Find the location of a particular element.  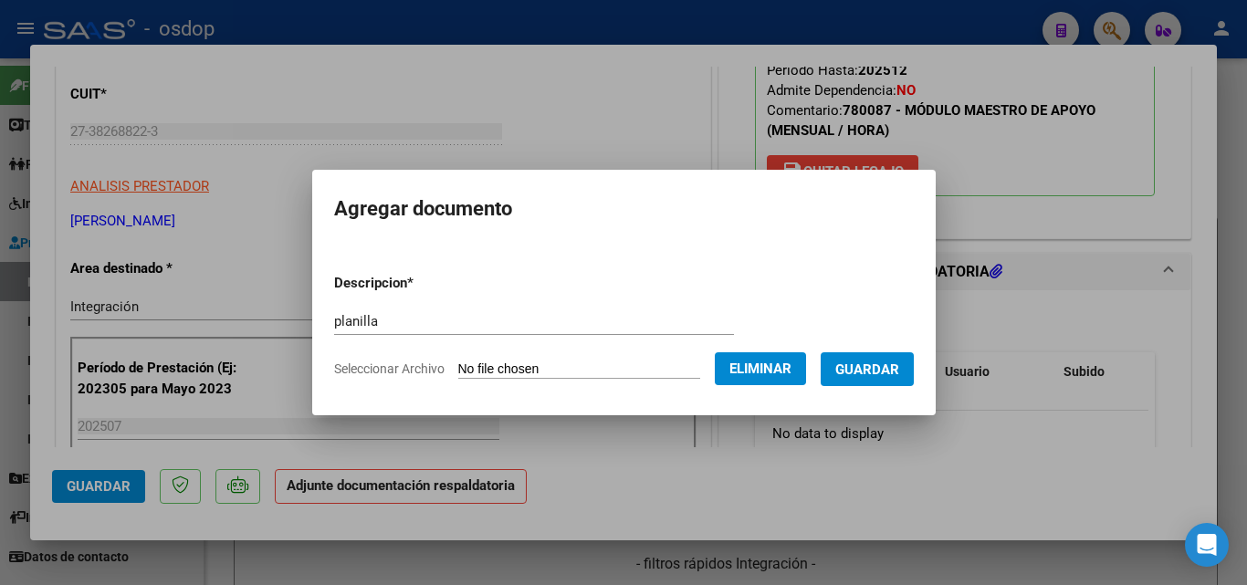

h2: Agregar documento is located at coordinates (623, 209).